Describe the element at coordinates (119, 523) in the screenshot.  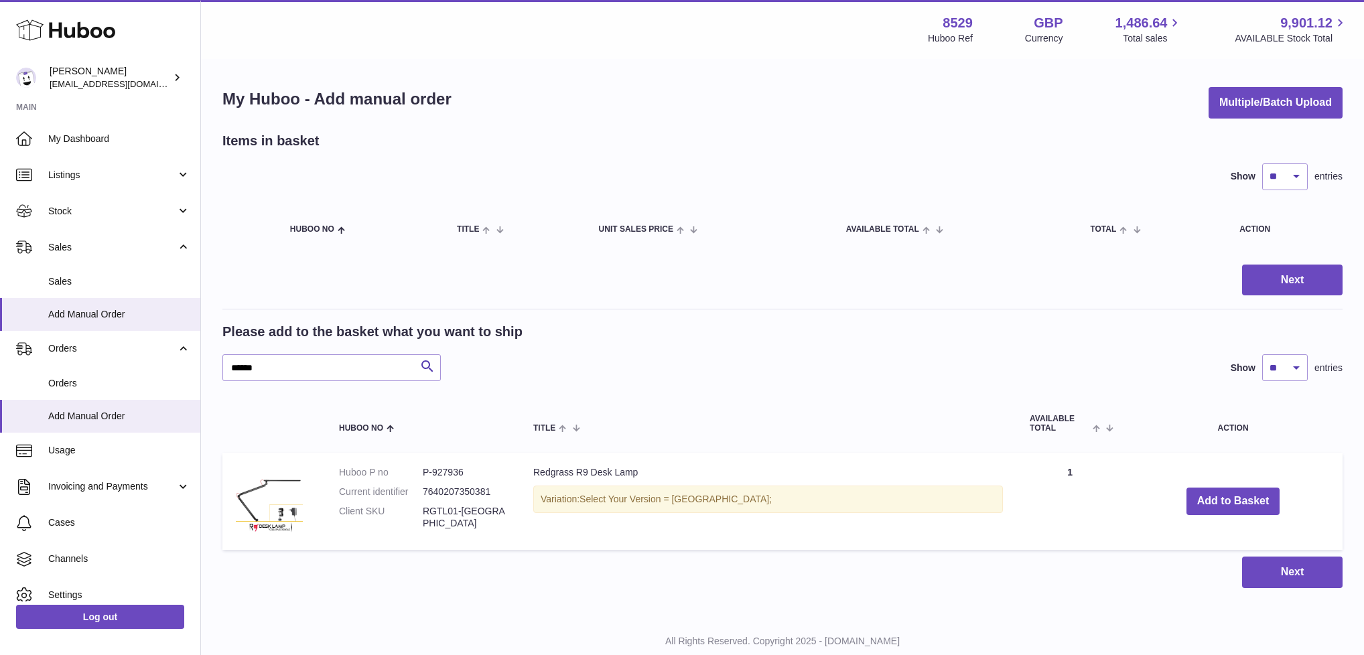
I see `span: Cases` at that location.